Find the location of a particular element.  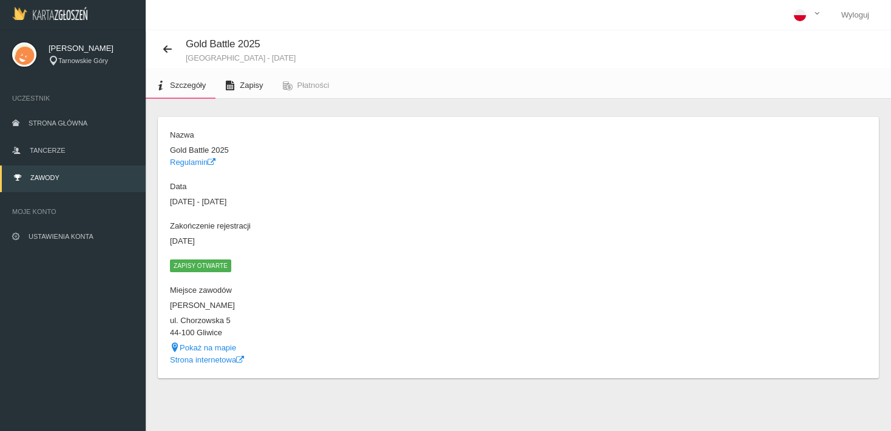

span: Płatności is located at coordinates (313, 85).